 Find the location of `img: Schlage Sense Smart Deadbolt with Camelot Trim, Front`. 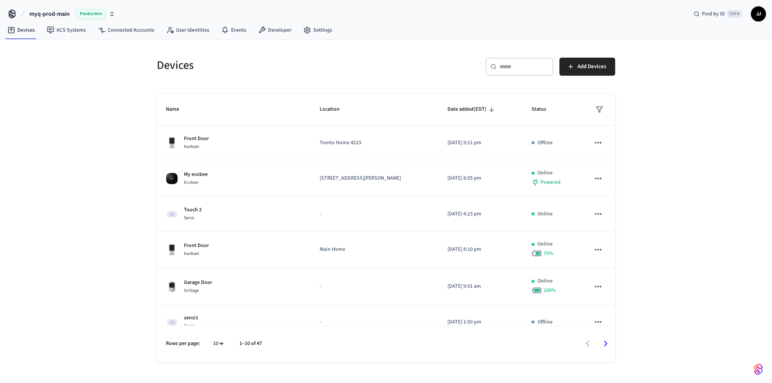

img: Schlage Sense Smart Deadbolt with Camelot Trim, Front is located at coordinates (172, 287).